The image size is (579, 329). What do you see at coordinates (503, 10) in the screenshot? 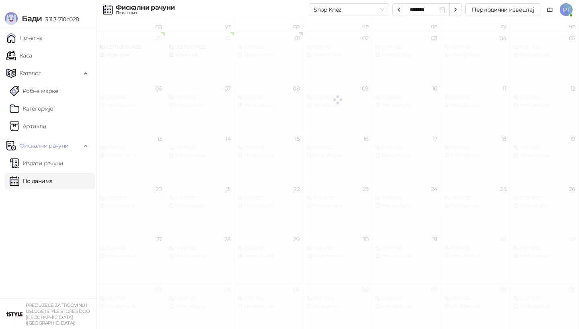
I see `button: Периодични извештај` at bounding box center [503, 10].